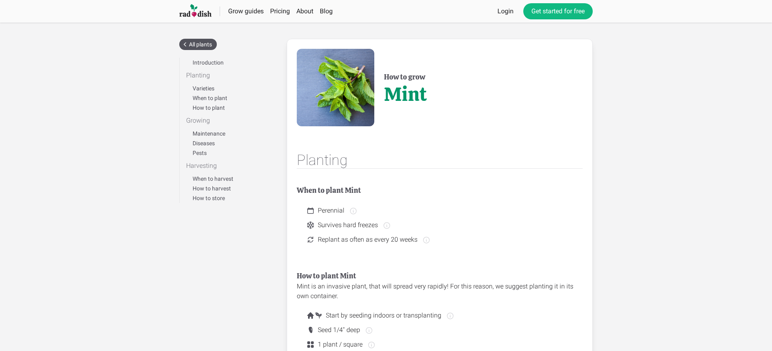 The width and height of the screenshot is (772, 351). Describe the element at coordinates (228, 121) in the screenshot. I see `div: Growing` at that location.